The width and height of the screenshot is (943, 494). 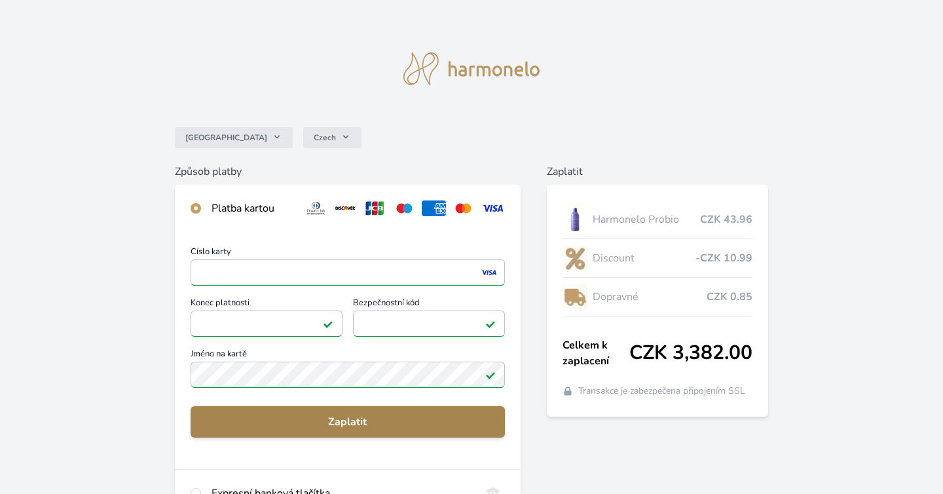 What do you see at coordinates (345, 208) in the screenshot?
I see `img: discover.svg` at bounding box center [345, 208].